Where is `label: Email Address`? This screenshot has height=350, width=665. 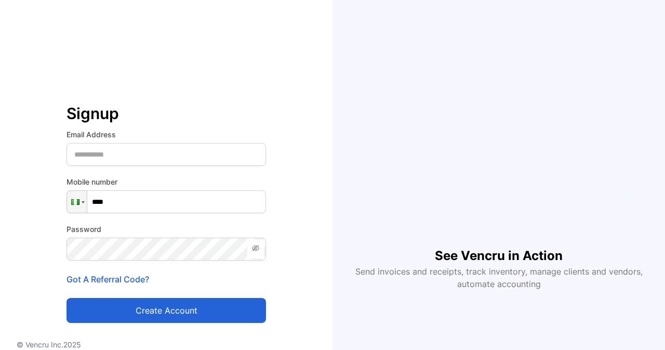 label: Email Address is located at coordinates (166, 134).